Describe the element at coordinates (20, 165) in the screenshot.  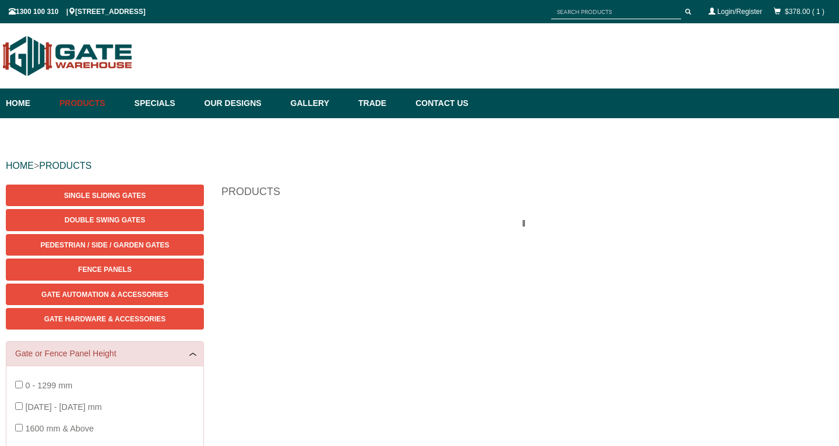
I see `a: HOME` at that location.